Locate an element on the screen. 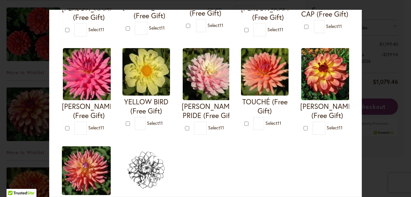  h4: TOUCHÉ (Free Gift) is located at coordinates (265, 106).